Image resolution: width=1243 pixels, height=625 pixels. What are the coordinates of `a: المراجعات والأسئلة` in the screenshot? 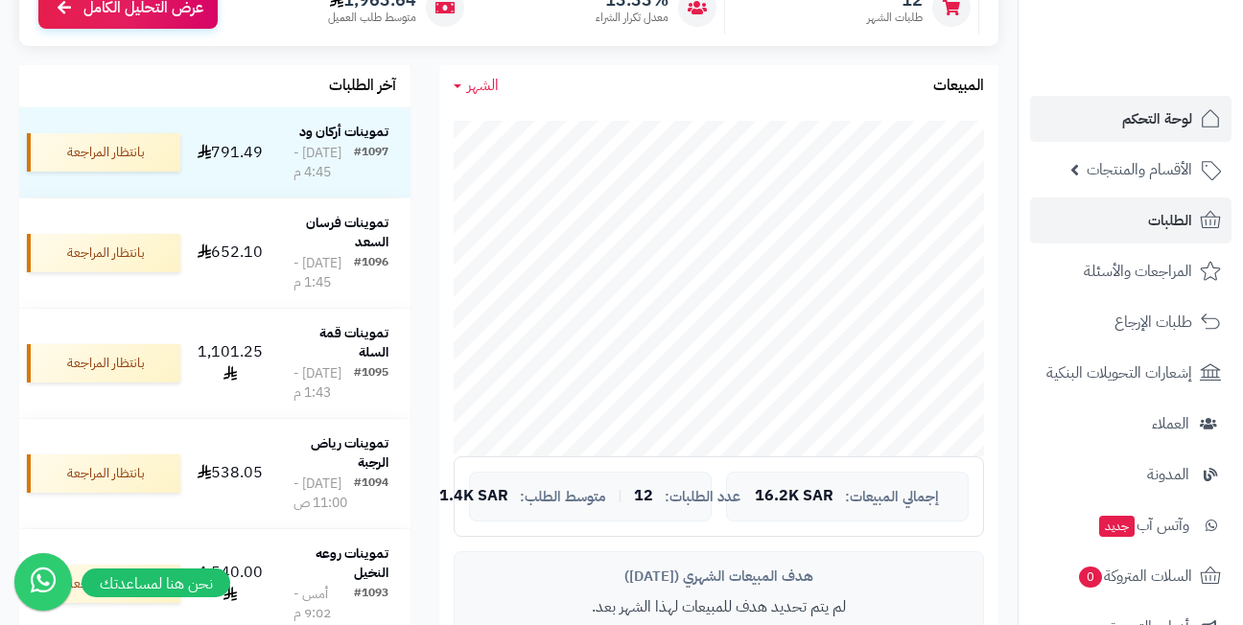 It's located at (1131, 271).